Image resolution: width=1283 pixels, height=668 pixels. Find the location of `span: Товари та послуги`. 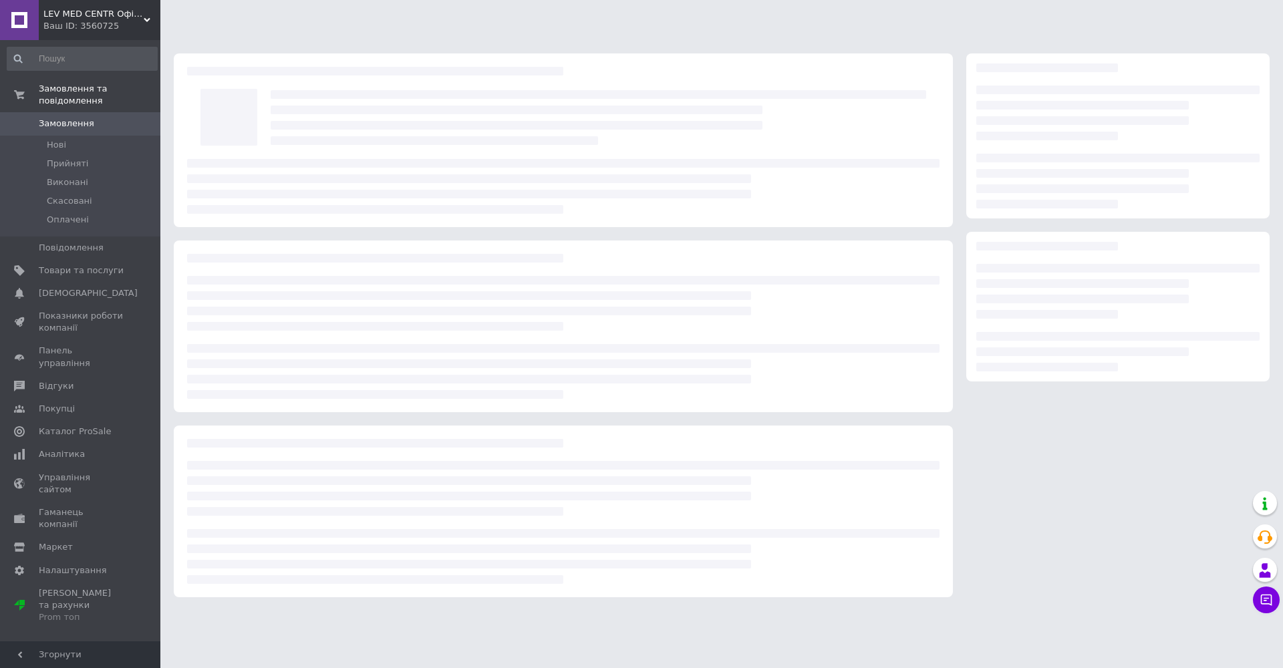

span: Товари та послуги is located at coordinates (81, 271).